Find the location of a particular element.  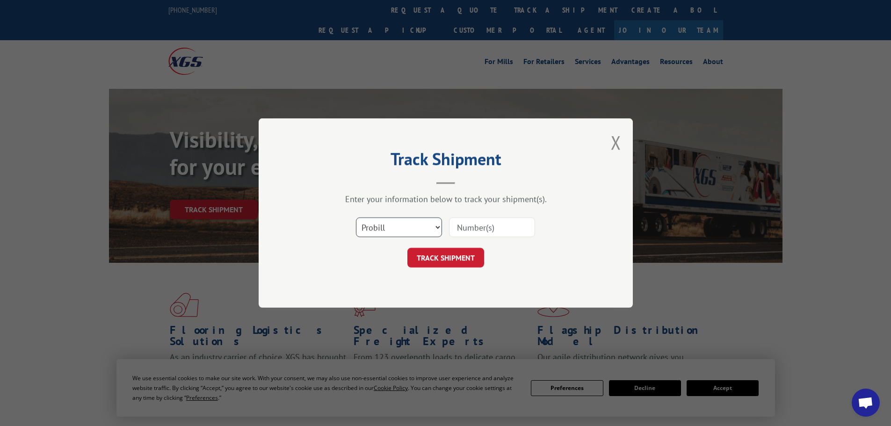

h2: Track Shipment is located at coordinates (446, 161).